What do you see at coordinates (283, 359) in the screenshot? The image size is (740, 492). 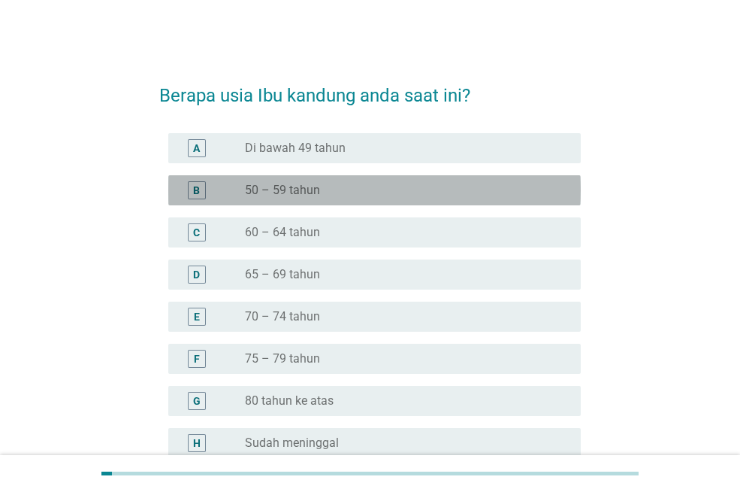 I see `label: 75 – 79 tahun` at bounding box center [283, 359].